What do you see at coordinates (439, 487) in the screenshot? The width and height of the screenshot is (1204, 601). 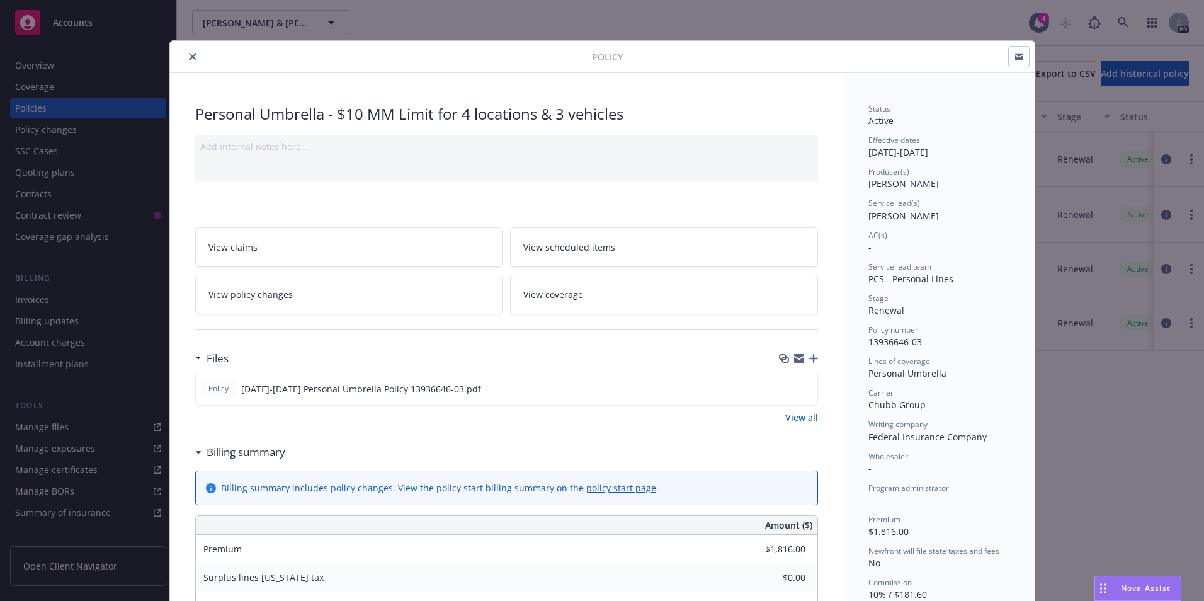 I see `div: Billing summary includes policy changes. View the policy start billing summary on the .` at bounding box center [439, 487].